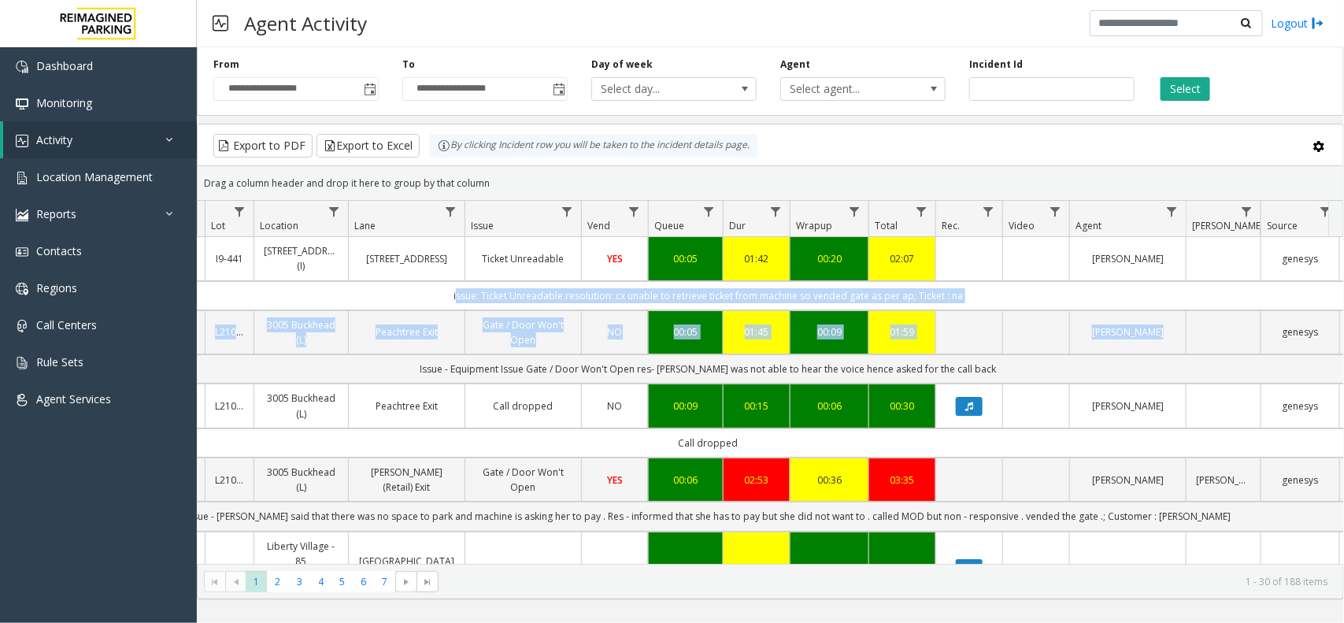  I want to click on span: Source, so click(1282, 225).